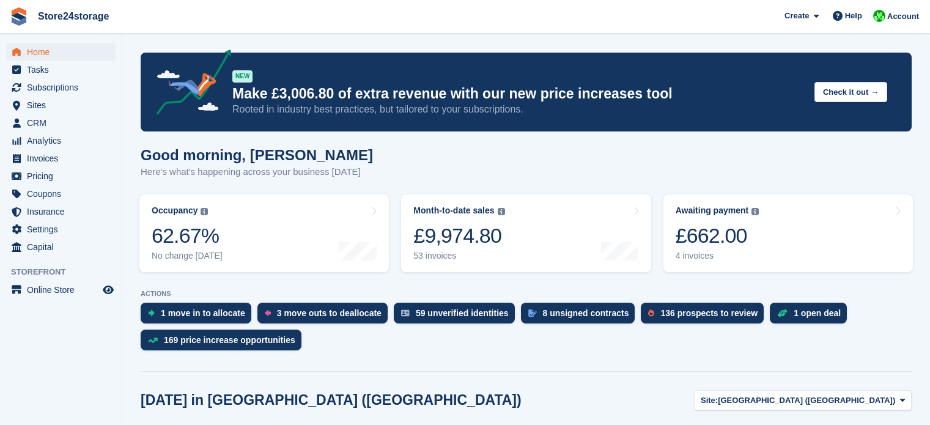 The height and width of the screenshot is (425, 930). What do you see at coordinates (325, 316) in the screenshot?
I see `a: 3 move outs to deallocate` at bounding box center [325, 316].